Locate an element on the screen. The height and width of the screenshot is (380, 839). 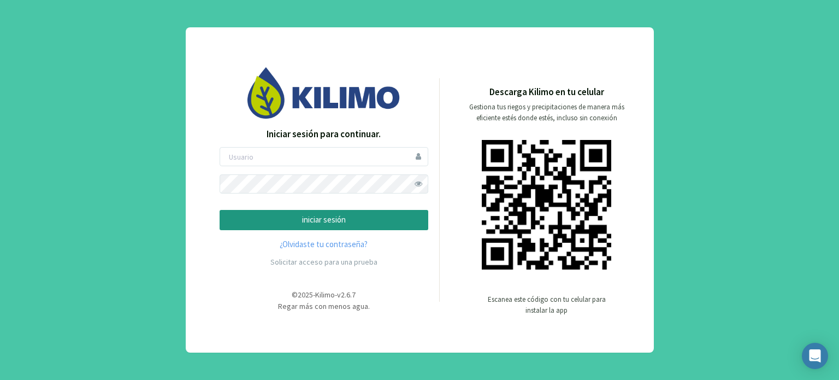
p: Descarga Kilimo en tu celular is located at coordinates (547, 92).